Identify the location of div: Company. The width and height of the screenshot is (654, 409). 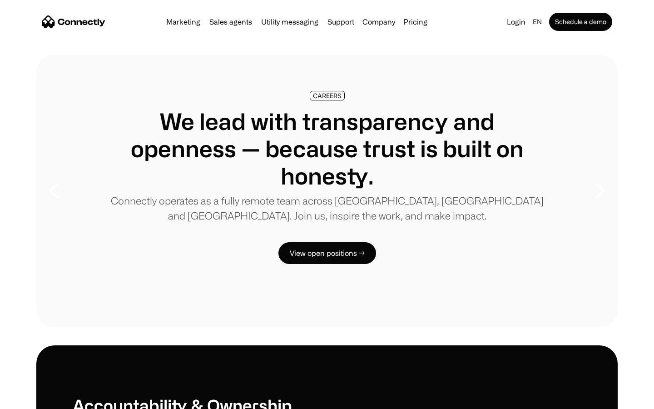
(379, 22).